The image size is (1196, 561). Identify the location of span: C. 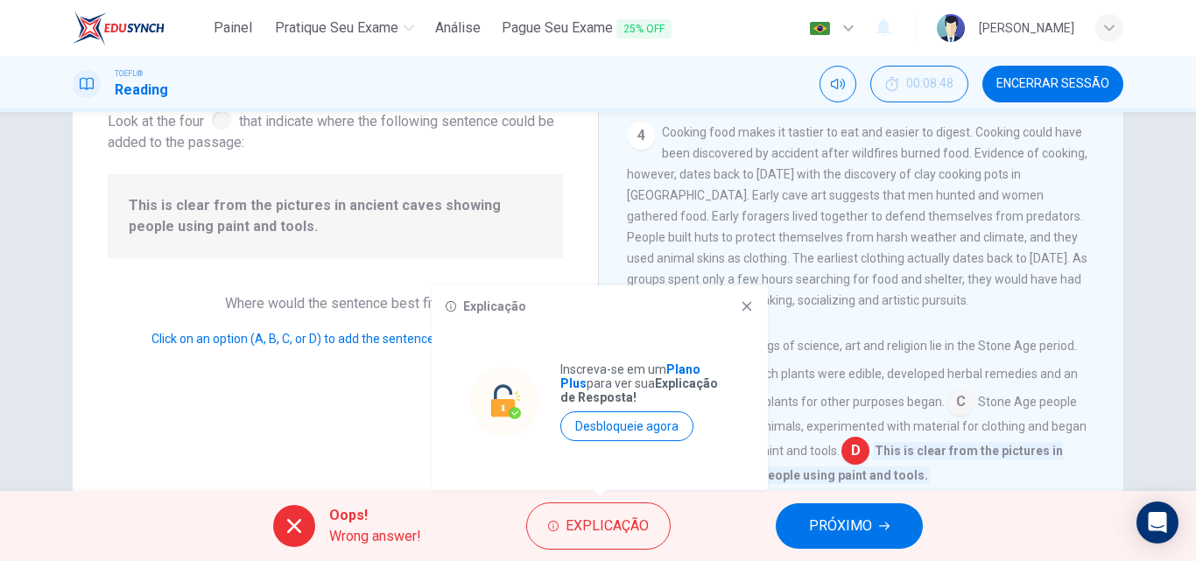
(961, 402).